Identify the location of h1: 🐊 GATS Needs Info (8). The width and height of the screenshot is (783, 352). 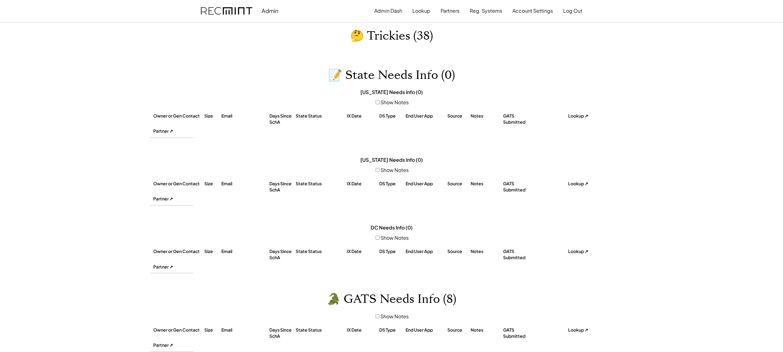
(391, 299).